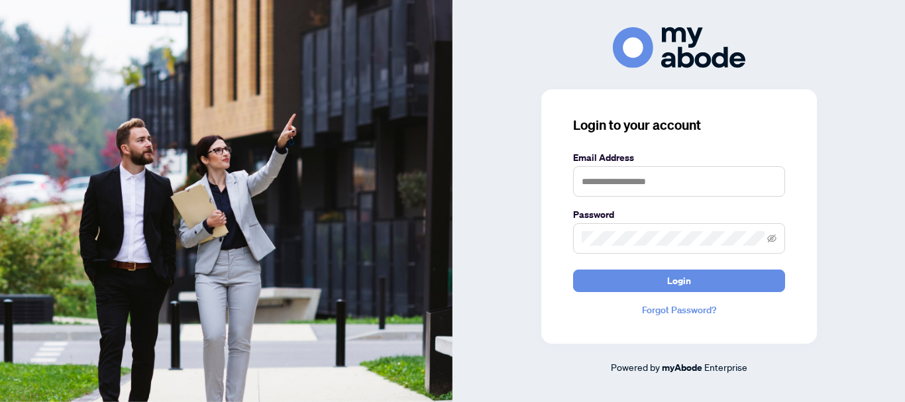 This screenshot has height=402, width=905. What do you see at coordinates (636, 367) in the screenshot?
I see `span: Powered by` at bounding box center [636, 367].